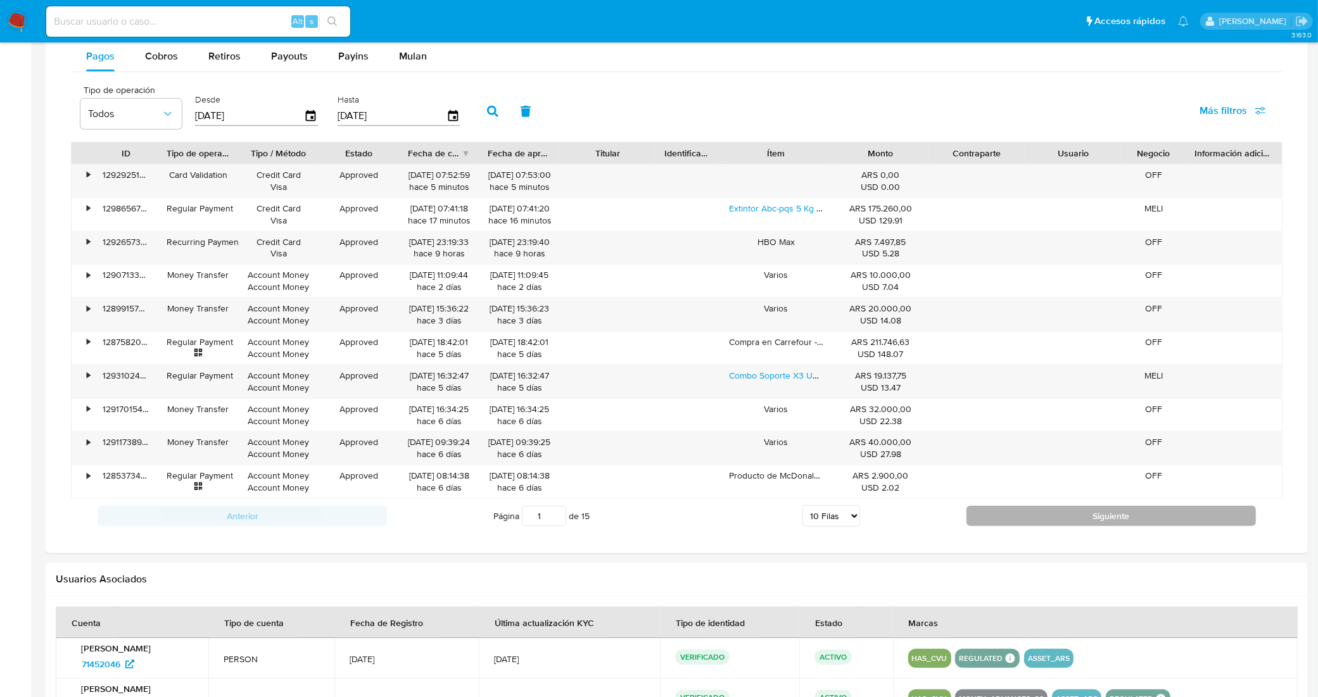 The image size is (1318, 697). I want to click on span: Alt, so click(298, 21).